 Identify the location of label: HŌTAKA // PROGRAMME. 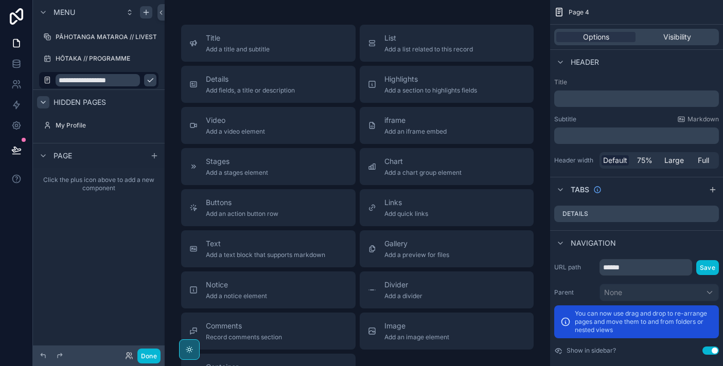
(106, 59).